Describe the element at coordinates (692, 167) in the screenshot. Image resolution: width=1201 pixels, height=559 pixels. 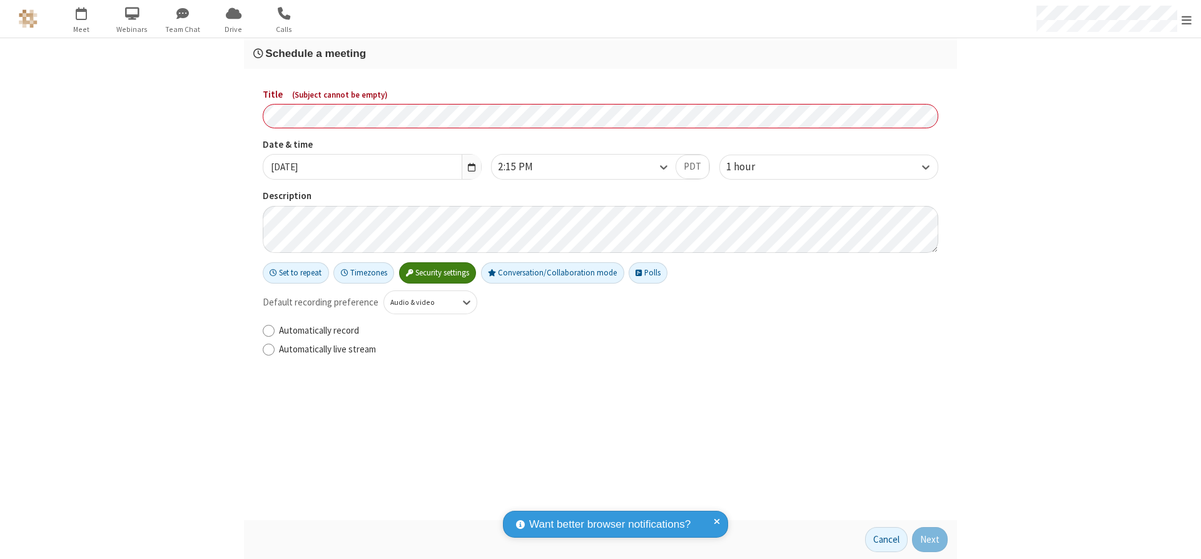
I see `button: PDT` at that location.